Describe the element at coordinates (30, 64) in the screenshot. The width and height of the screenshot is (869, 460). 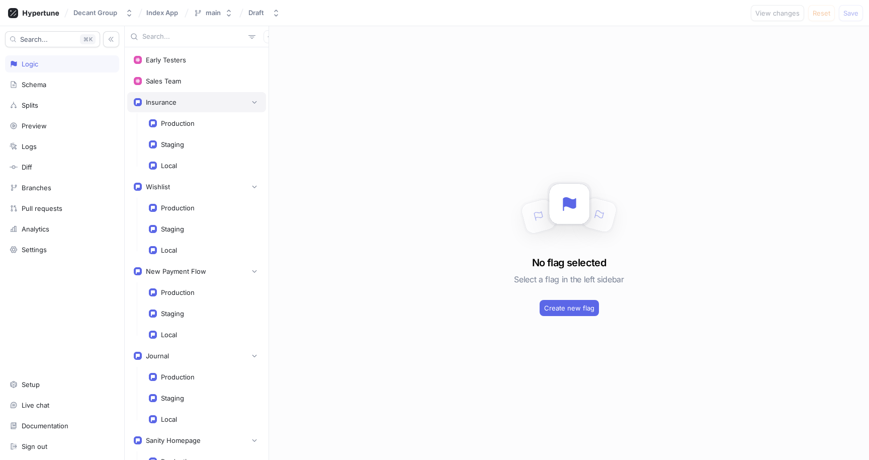
I see `div: Logic` at that location.